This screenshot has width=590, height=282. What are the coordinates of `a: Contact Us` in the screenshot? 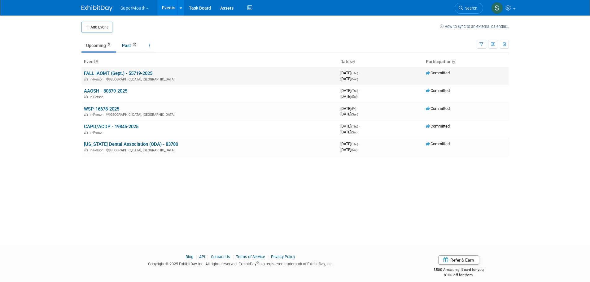 It's located at (221, 257).